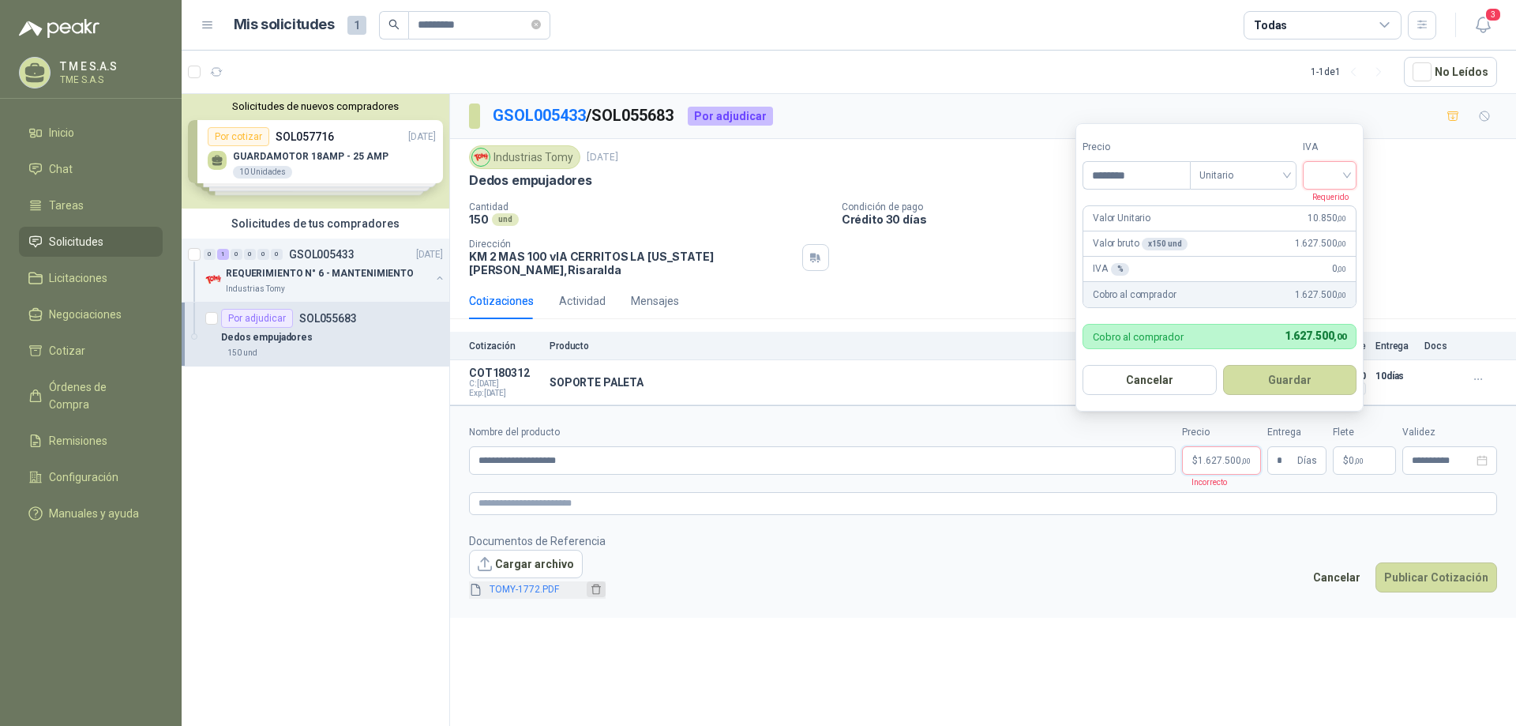 The width and height of the screenshot is (1516, 726). What do you see at coordinates (78, 441) in the screenshot?
I see `span: Remisiones` at bounding box center [78, 441].